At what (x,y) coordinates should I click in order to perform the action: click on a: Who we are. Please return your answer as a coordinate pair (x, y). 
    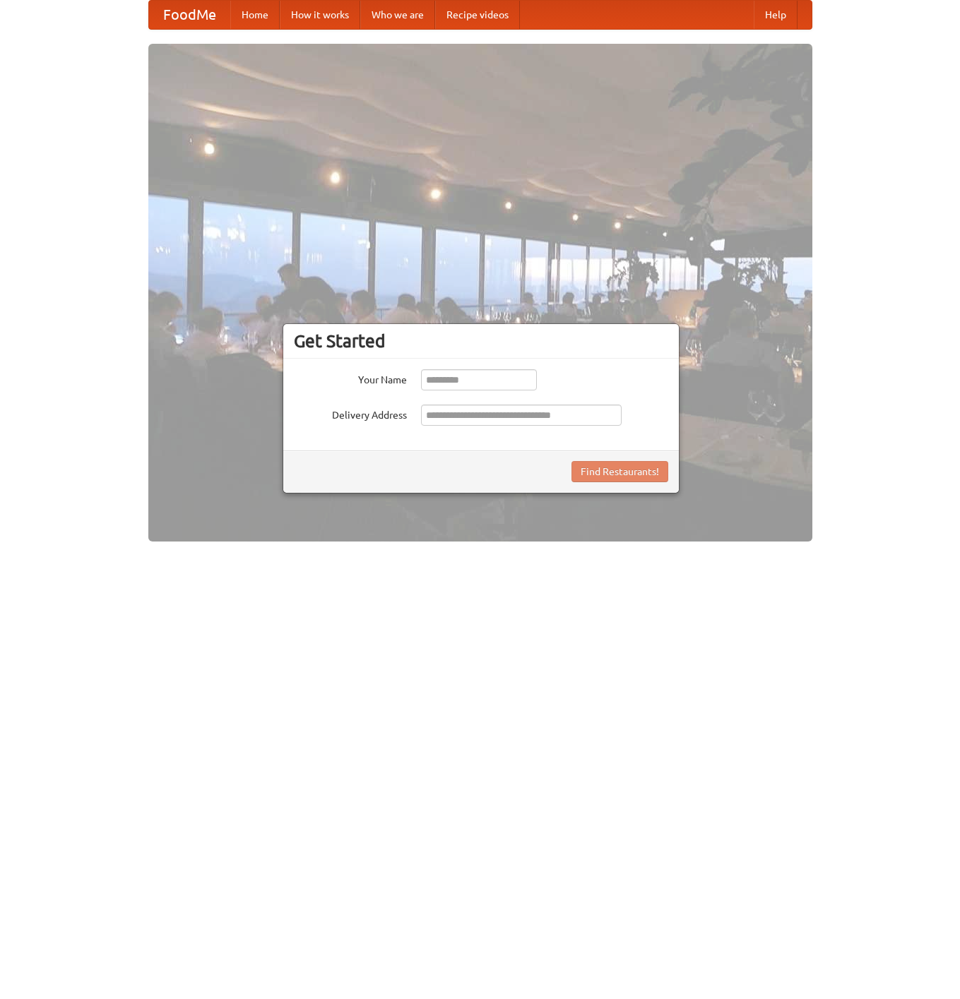
    Looking at the image, I should click on (398, 15).